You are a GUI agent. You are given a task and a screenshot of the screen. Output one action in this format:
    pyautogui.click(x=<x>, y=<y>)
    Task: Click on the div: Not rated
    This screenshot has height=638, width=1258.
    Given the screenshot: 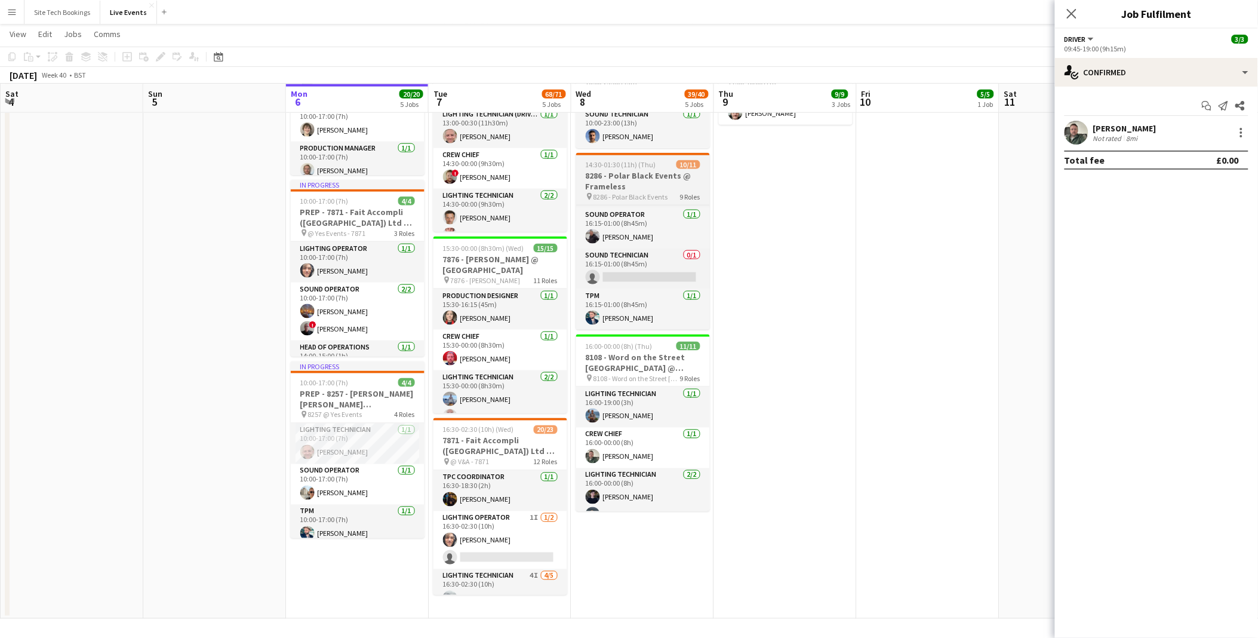 What is the action you would take?
    pyautogui.click(x=1109, y=138)
    